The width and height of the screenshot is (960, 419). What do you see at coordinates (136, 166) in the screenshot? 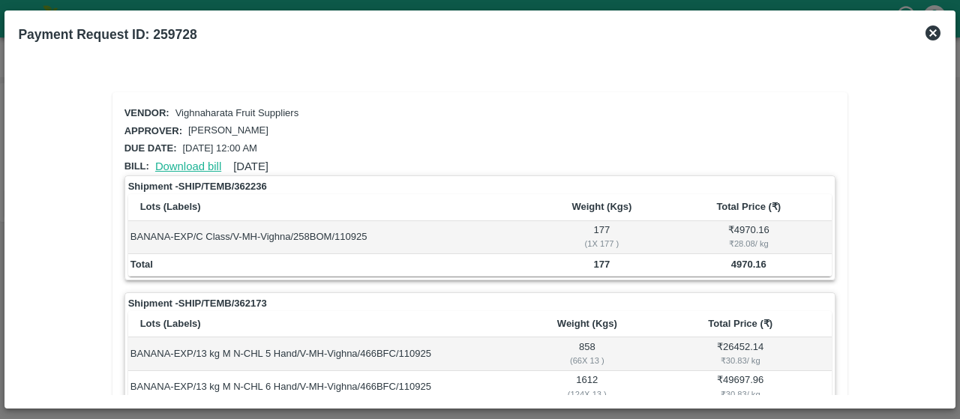
I see `span: Bill:` at bounding box center [136, 166].